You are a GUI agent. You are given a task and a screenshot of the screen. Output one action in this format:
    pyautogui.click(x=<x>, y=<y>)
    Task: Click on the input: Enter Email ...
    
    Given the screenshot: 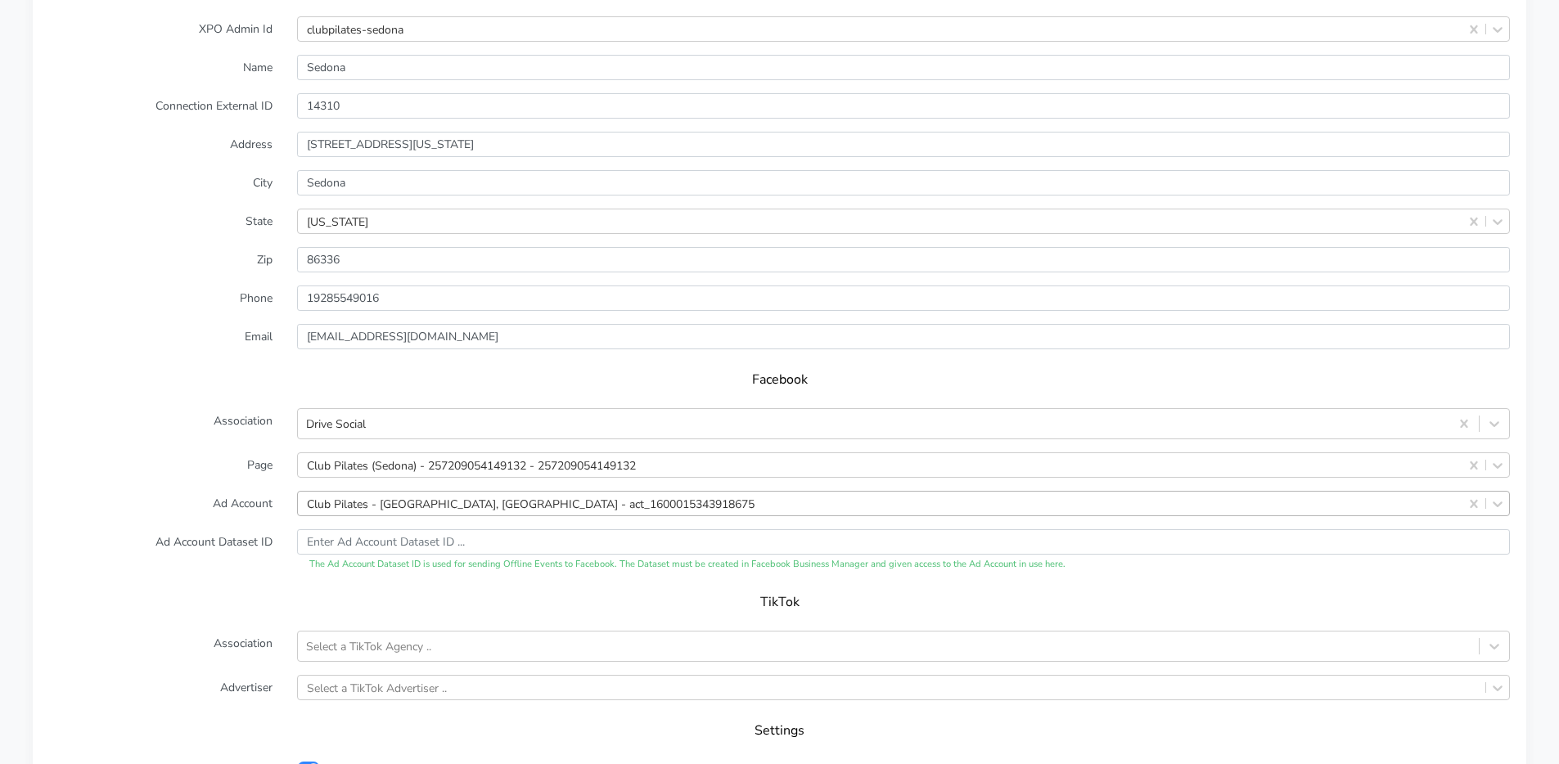 What is the action you would take?
    pyautogui.click(x=903, y=336)
    